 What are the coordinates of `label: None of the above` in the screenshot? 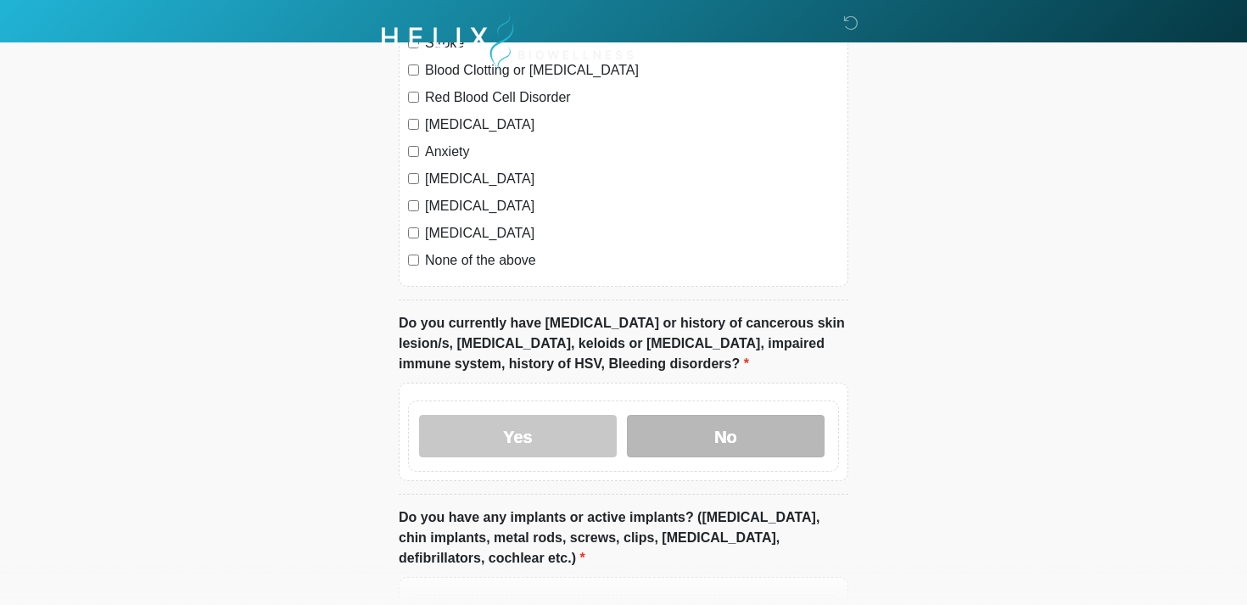 It's located at (632, 260).